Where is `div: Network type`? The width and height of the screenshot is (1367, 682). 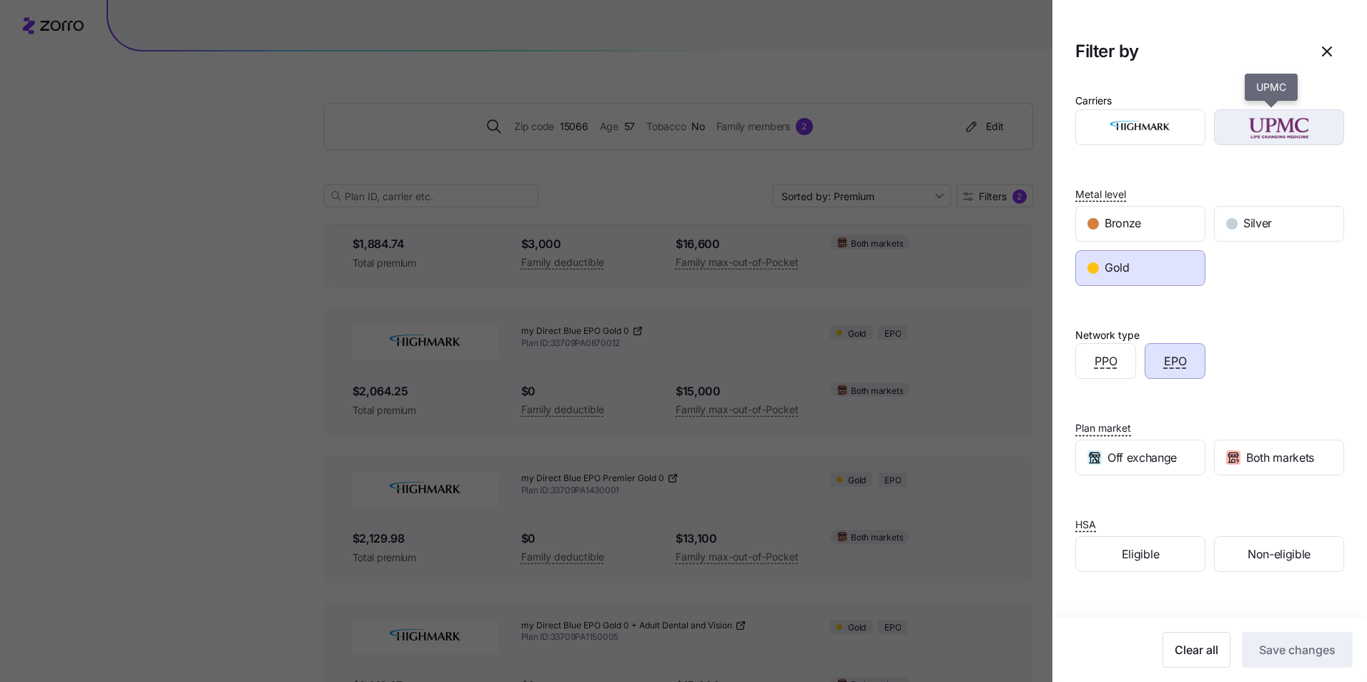 div: Network type is located at coordinates (1108, 335).